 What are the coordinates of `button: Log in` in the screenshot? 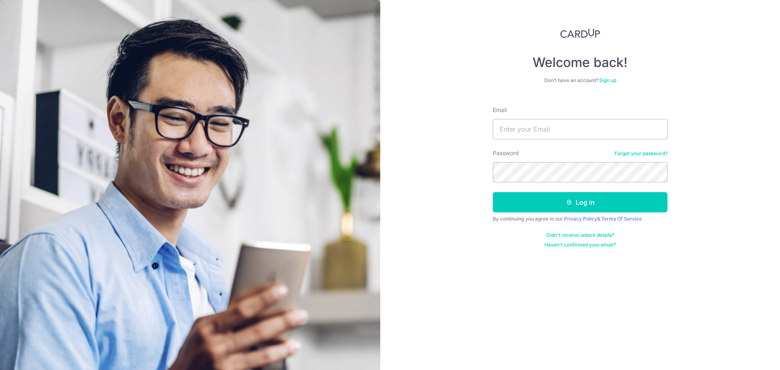 It's located at (580, 202).